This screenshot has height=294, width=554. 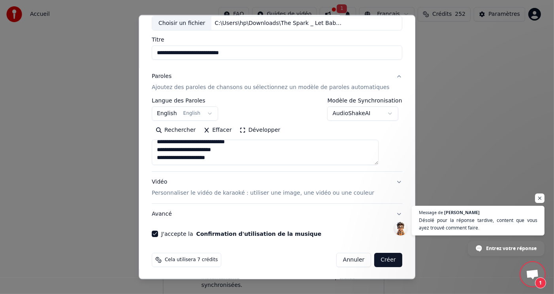 What do you see at coordinates (277, 82) in the screenshot?
I see `button: ParolesAjoutez des paroles de chansons ou sélectionnez un modèle de paroles automatiques` at bounding box center [277, 82].